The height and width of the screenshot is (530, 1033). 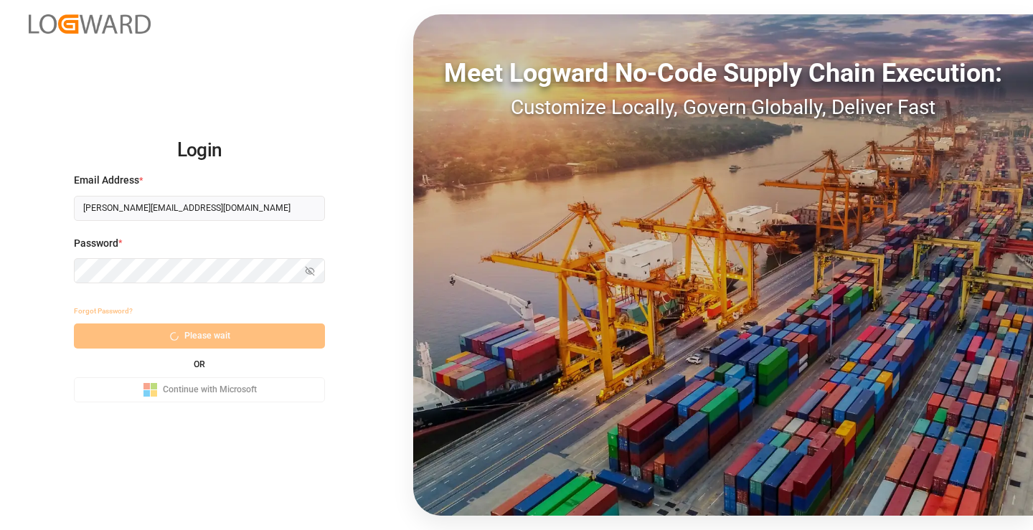 What do you see at coordinates (90, 24) in the screenshot?
I see `img: Logward_new_orange.png` at bounding box center [90, 24].